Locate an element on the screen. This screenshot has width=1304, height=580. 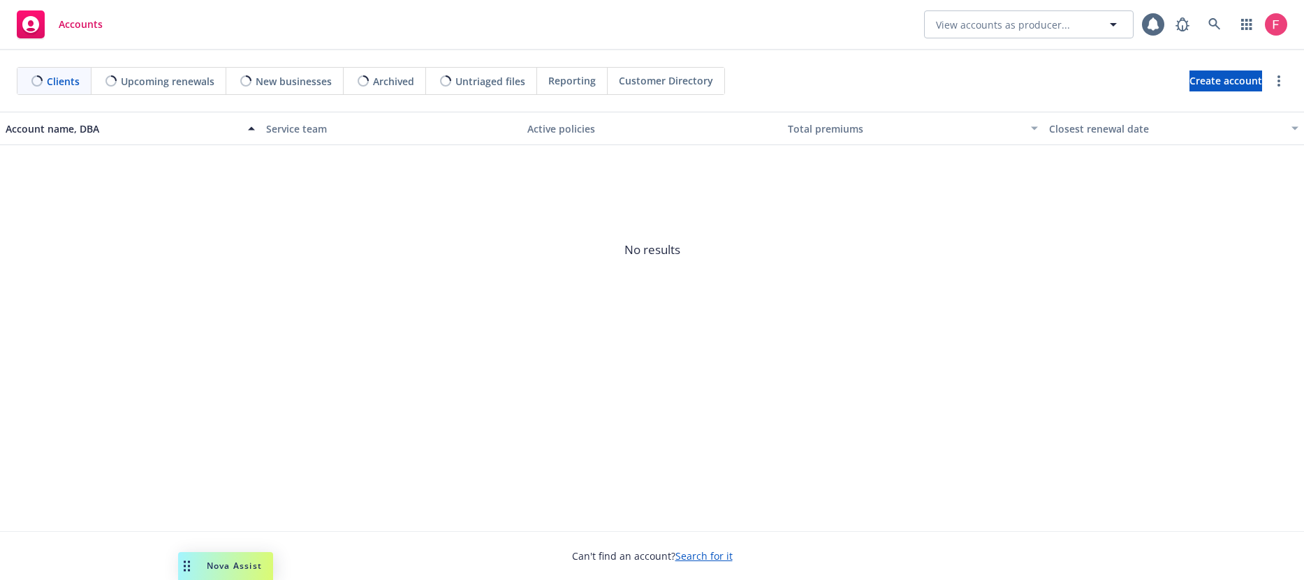
span: New businesses is located at coordinates (293, 81).